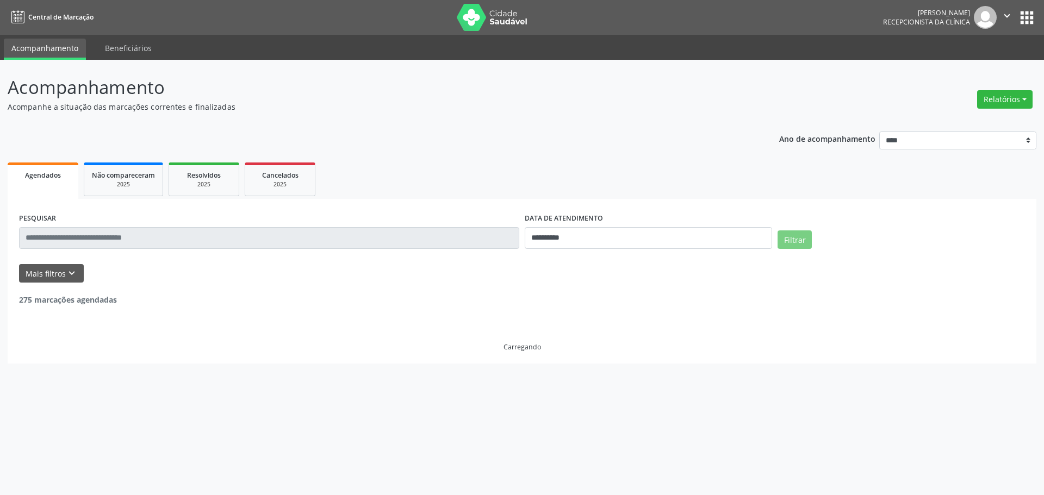 Image resolution: width=1044 pixels, height=495 pixels. What do you see at coordinates (43, 175) in the screenshot?
I see `span: Agendados` at bounding box center [43, 175].